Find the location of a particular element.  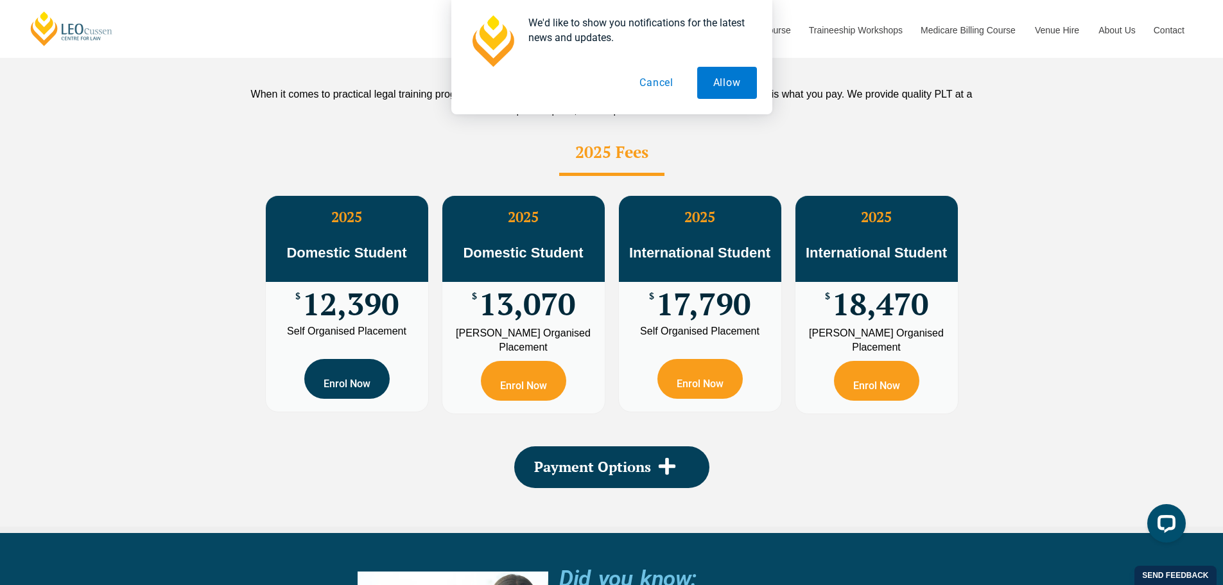

span: 12,390 is located at coordinates (350, 304).